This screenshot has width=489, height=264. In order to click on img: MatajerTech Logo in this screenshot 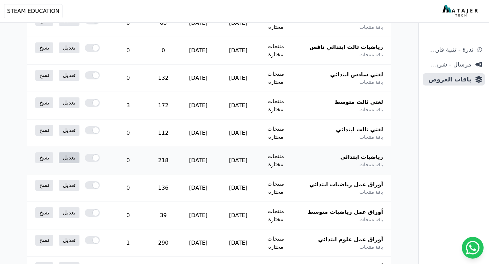, I will do `click(461, 11)`.